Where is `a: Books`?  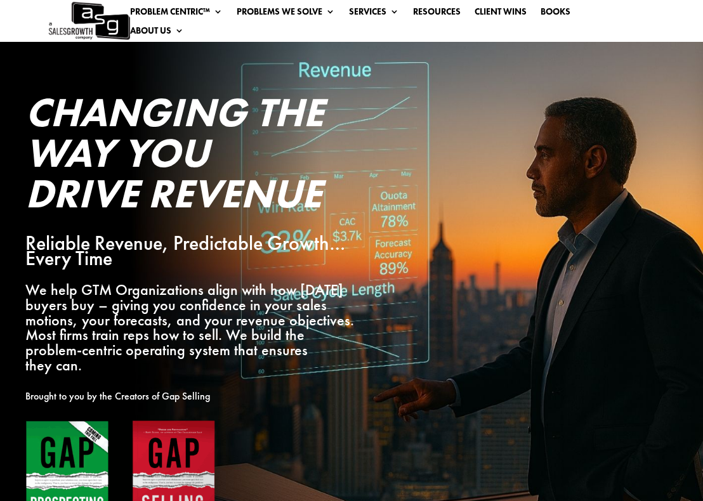
a: Books is located at coordinates (555, 14).